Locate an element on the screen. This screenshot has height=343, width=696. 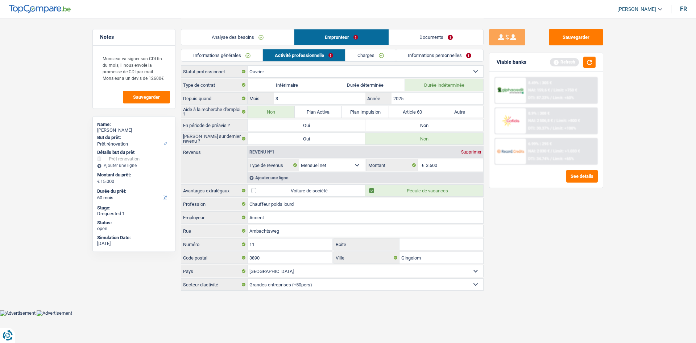
label: Profession is located at coordinates (214, 204).